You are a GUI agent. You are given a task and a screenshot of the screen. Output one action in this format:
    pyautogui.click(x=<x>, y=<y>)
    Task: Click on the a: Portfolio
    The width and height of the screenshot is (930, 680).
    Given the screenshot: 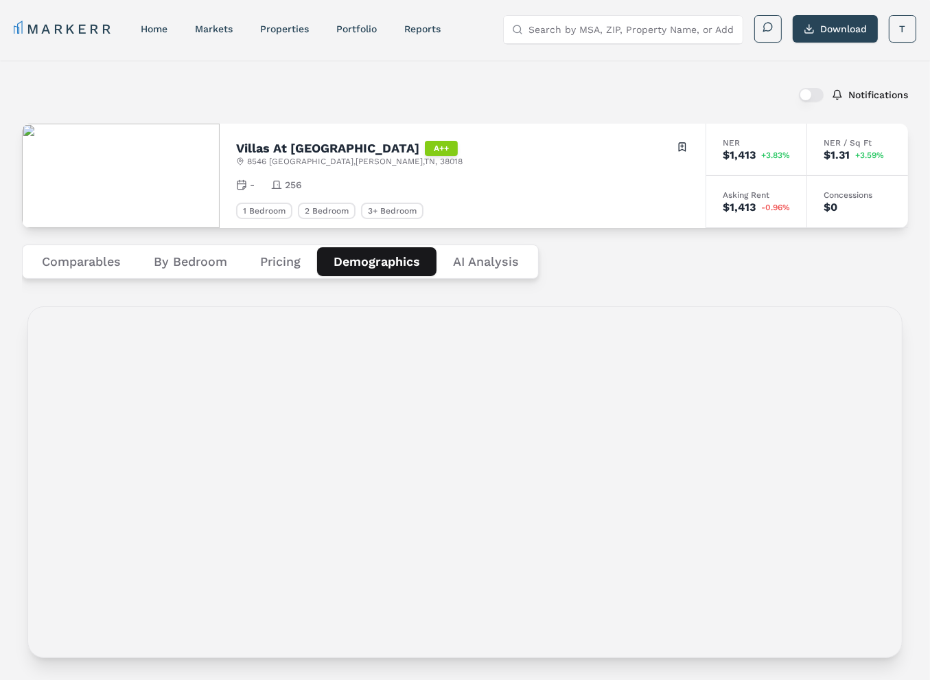 What is the action you would take?
    pyautogui.click(x=356, y=29)
    